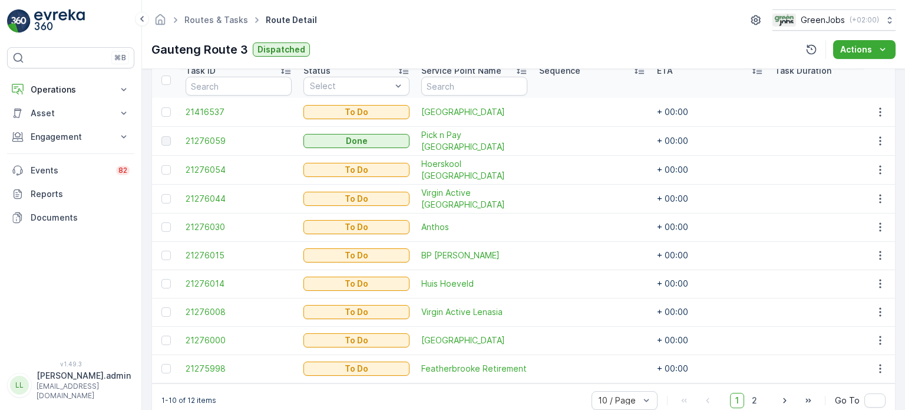 The width and height of the screenshot is (905, 410). Describe the element at coordinates (474, 199) in the screenshot. I see `a: Virgin Active Eagle Canyon` at that location.